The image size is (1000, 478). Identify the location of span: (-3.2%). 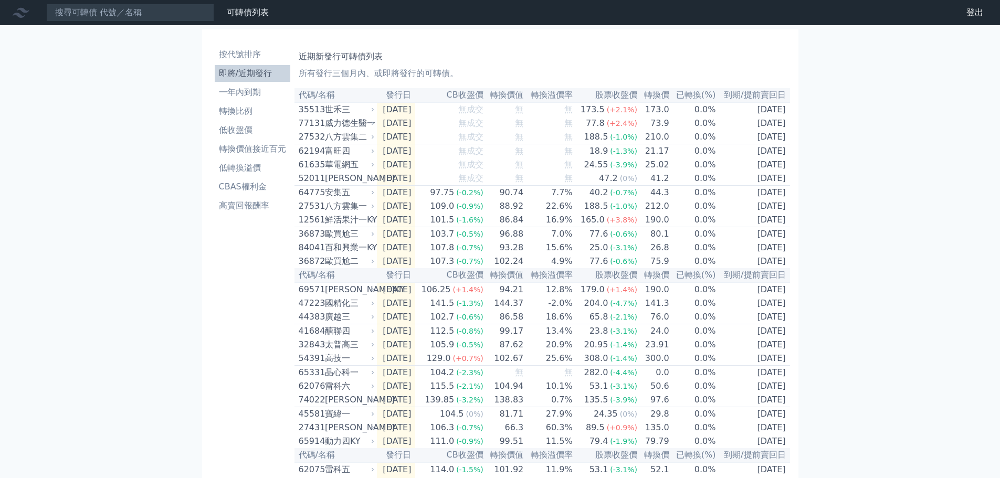
(470, 400).